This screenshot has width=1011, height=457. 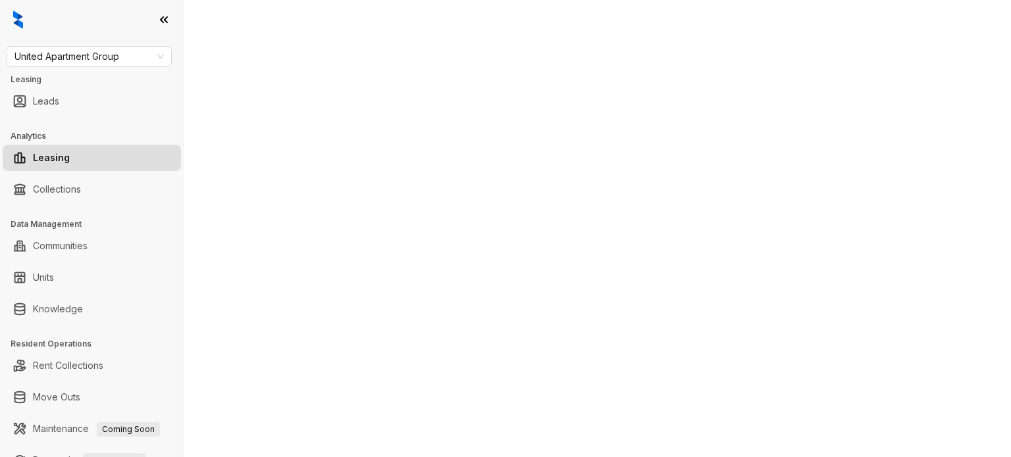 I want to click on h3: Analytics, so click(x=97, y=136).